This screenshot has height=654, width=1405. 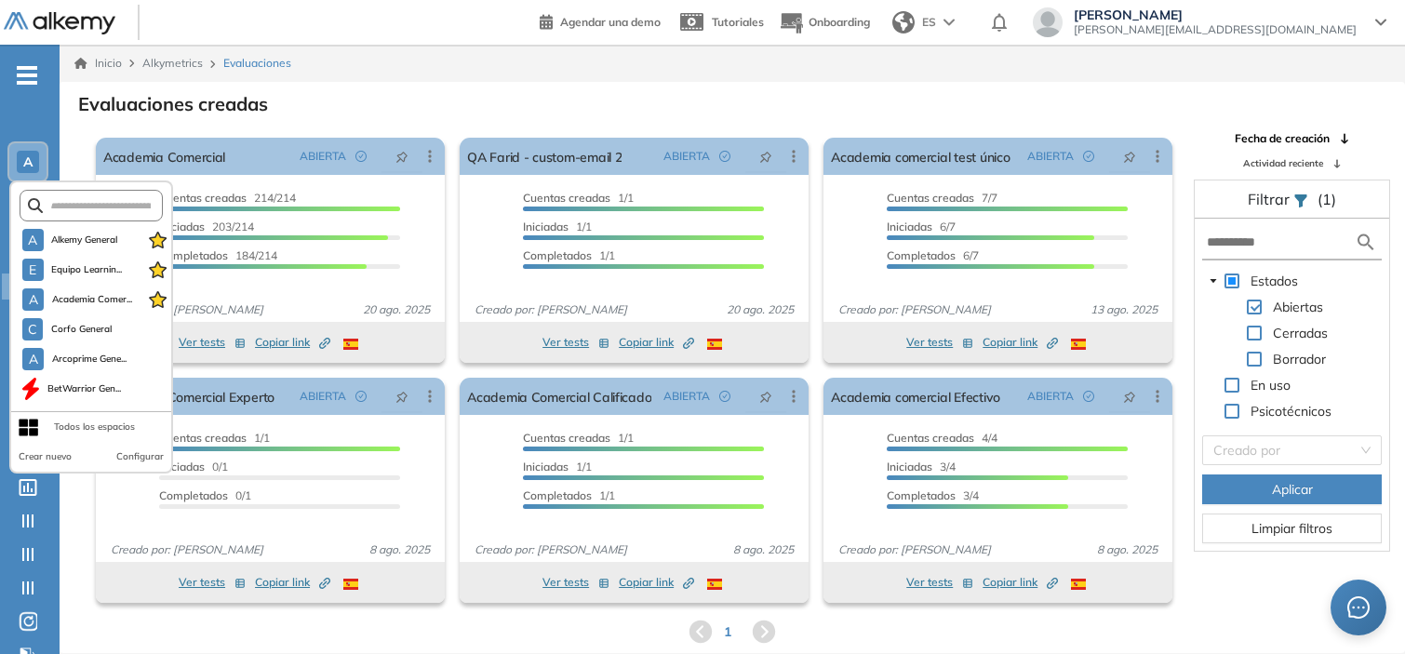 I want to click on button: Limpiar filtros, so click(x=1291, y=528).